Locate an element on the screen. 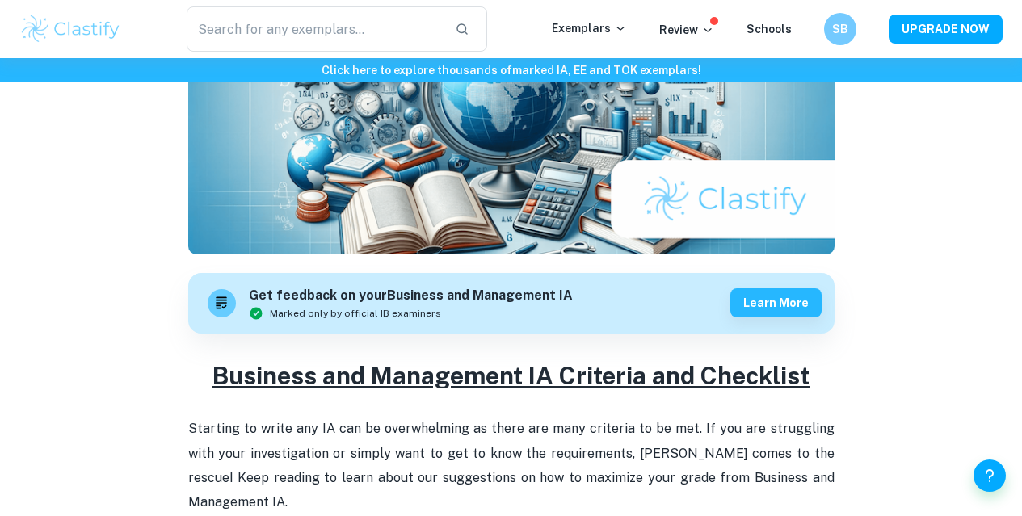 The height and width of the screenshot is (516, 1022). input: Search for any exemplars... is located at coordinates (314, 29).